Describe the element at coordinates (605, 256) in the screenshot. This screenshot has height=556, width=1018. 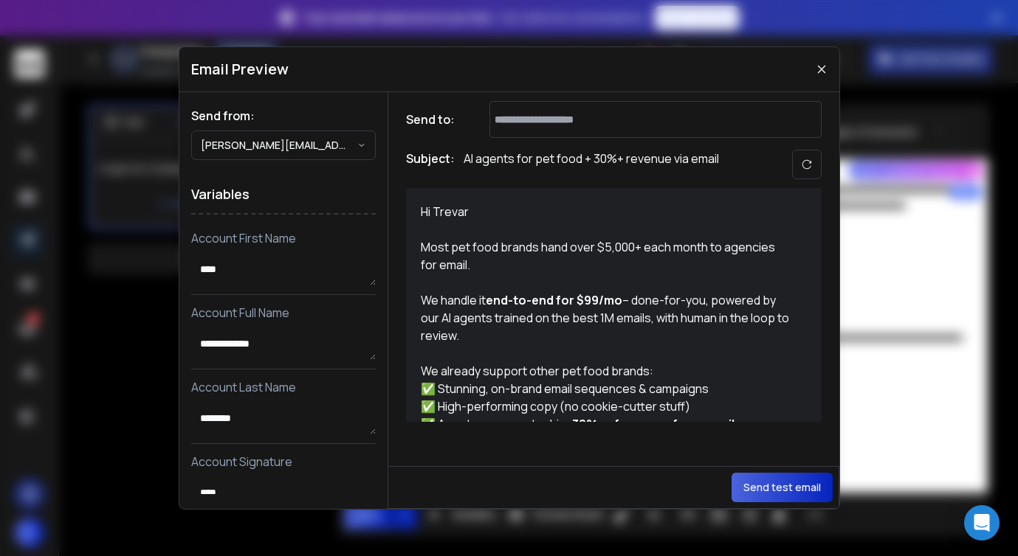
I see `div: Most pet food brands hand over $5,000+ each month to agencies for email.` at that location.